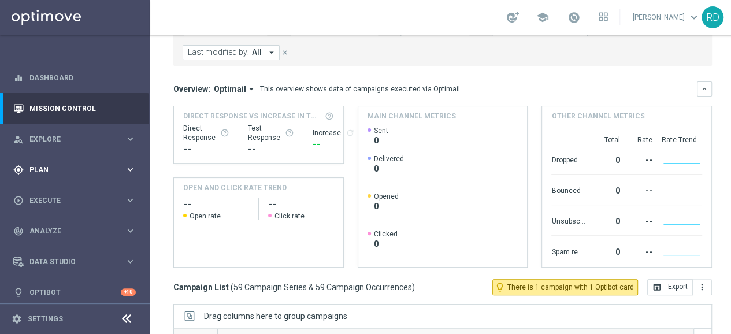 This screenshot has width=731, height=334. What do you see at coordinates (205, 216) in the screenshot?
I see `span: Open rate` at bounding box center [205, 216].